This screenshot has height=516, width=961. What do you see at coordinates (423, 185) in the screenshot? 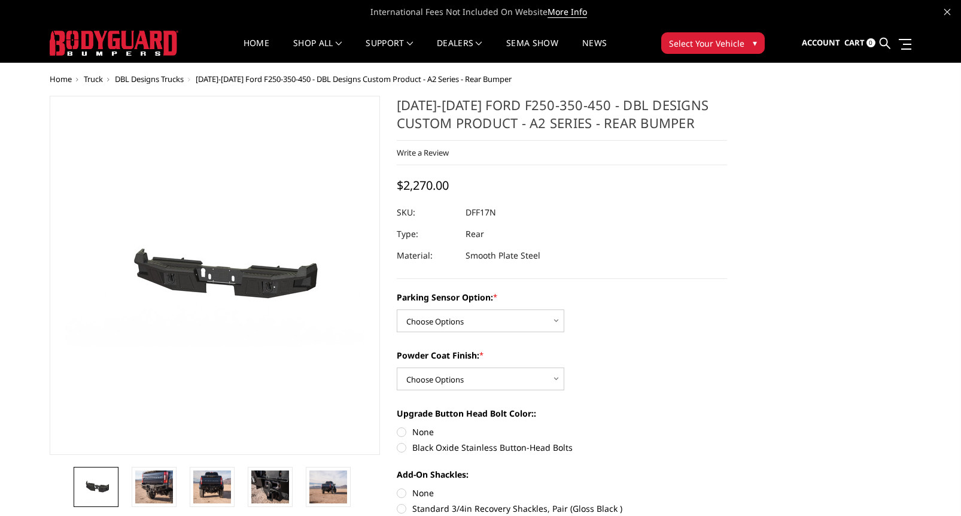
I see `span: $2,270.00` at bounding box center [423, 185].